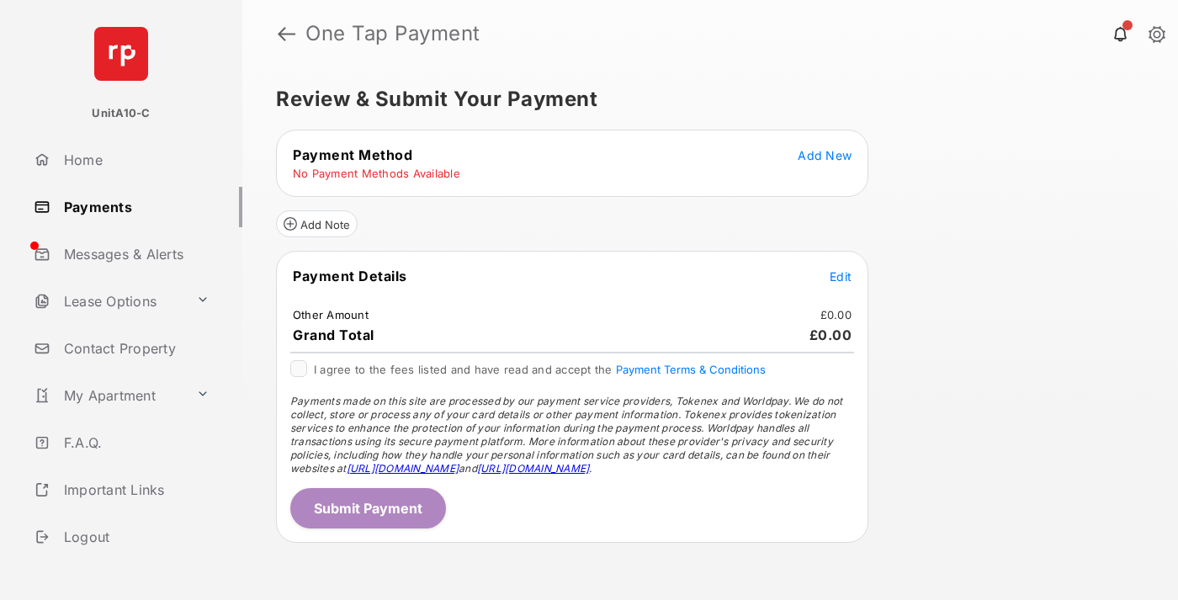 This screenshot has width=1178, height=600. I want to click on p: UnitA10-C, so click(120, 114).